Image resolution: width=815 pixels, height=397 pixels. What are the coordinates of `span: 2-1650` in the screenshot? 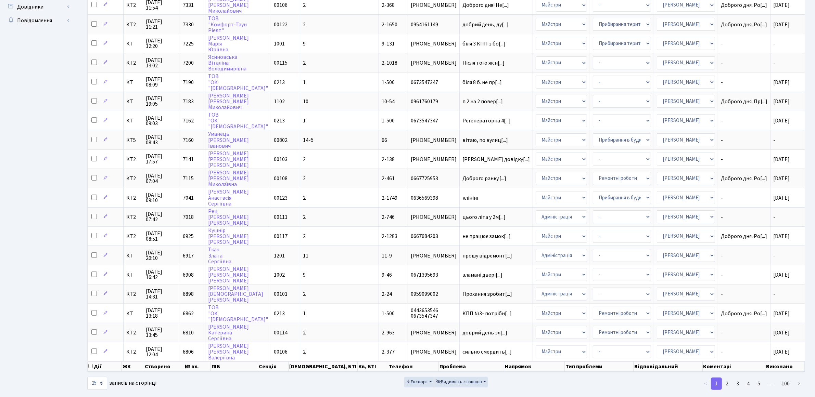 It's located at (390, 25).